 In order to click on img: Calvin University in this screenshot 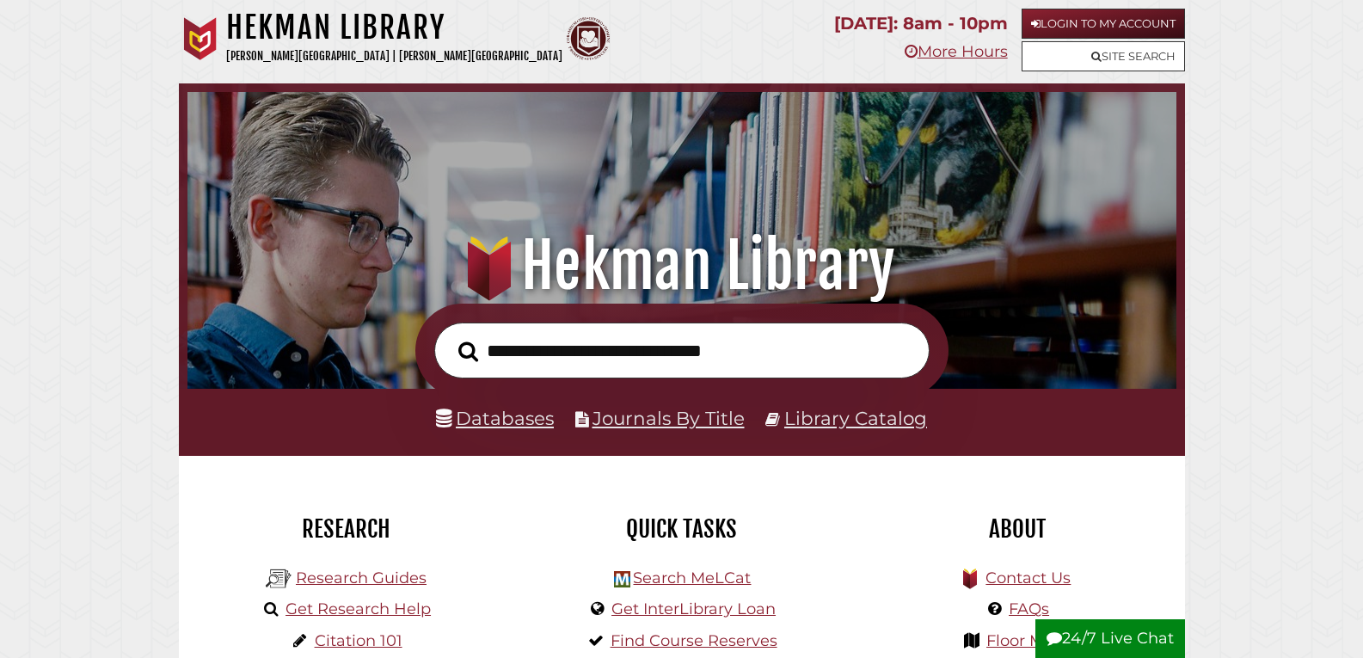, I will do `click(200, 39)`.